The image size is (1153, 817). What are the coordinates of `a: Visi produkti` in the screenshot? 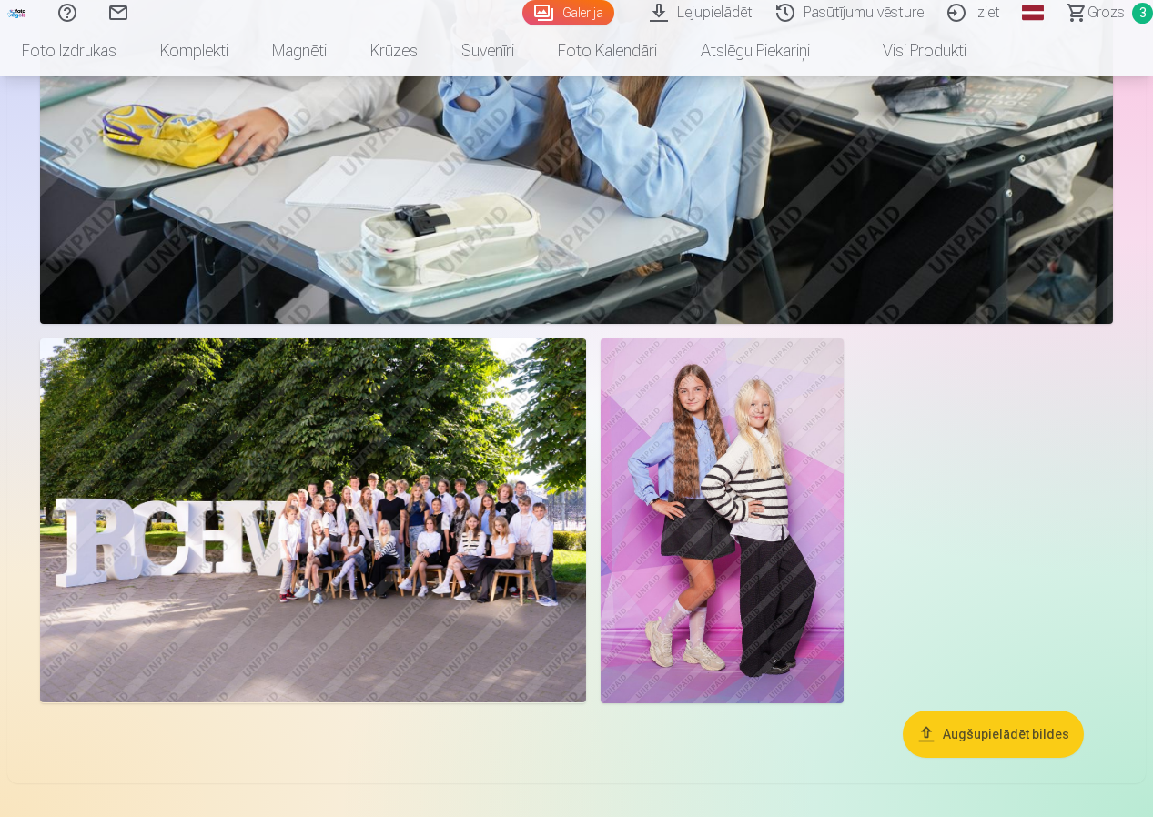 It's located at (910, 51).